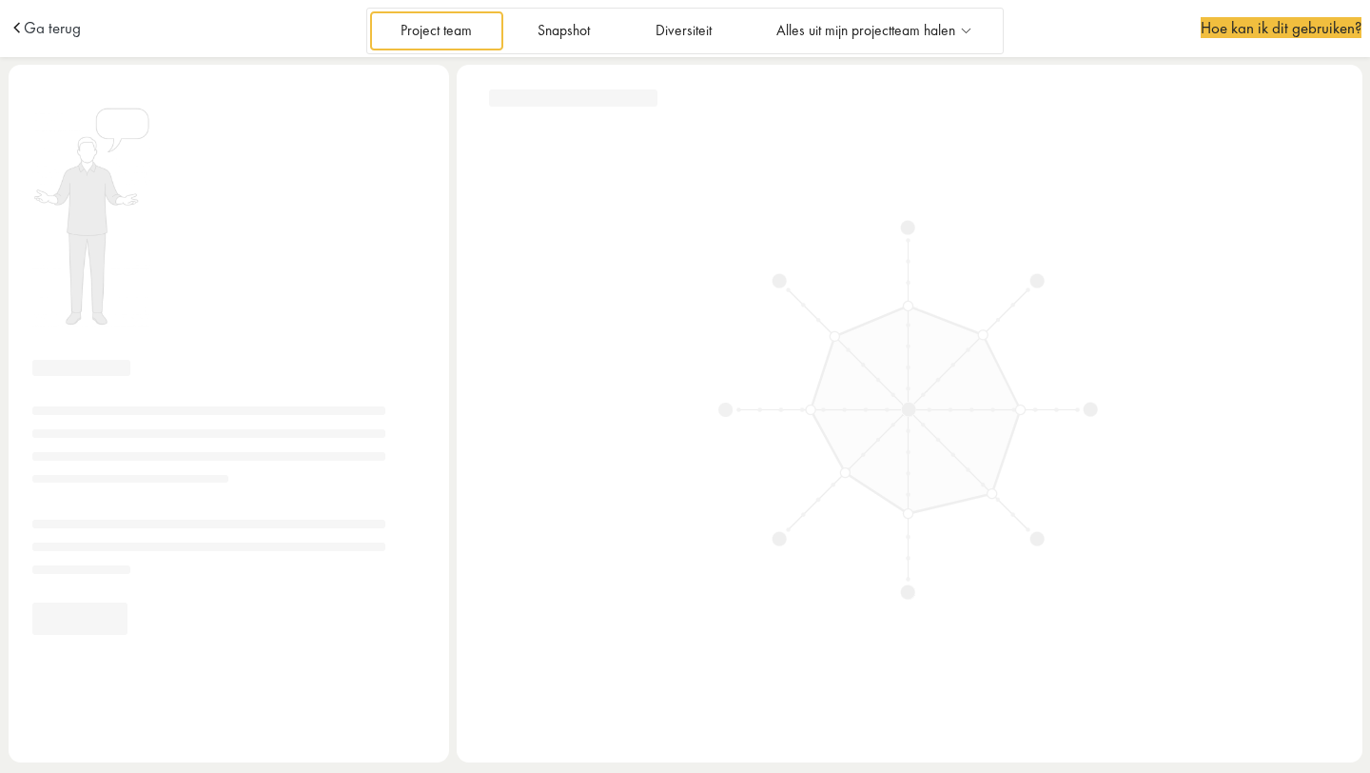  Describe the element at coordinates (1281, 28) in the screenshot. I see `span: Hoe kan ik dit gebruiken?` at that location.